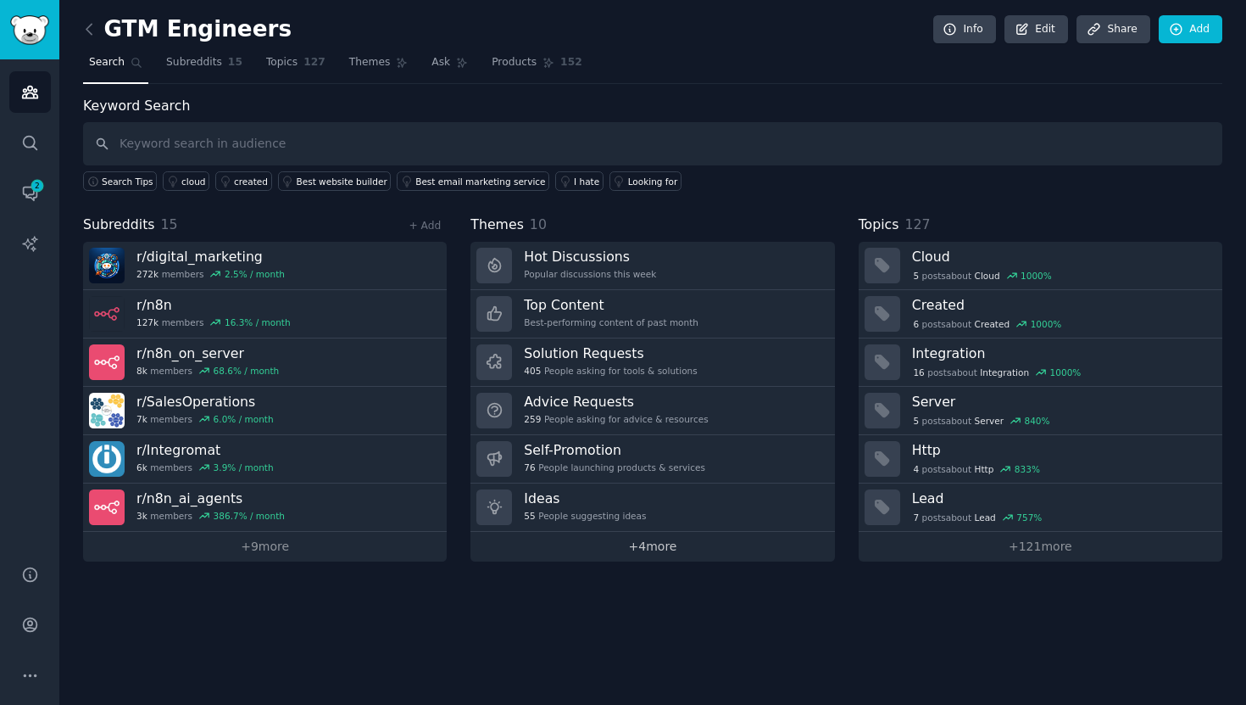  I want to click on div: I hate, so click(587, 181).